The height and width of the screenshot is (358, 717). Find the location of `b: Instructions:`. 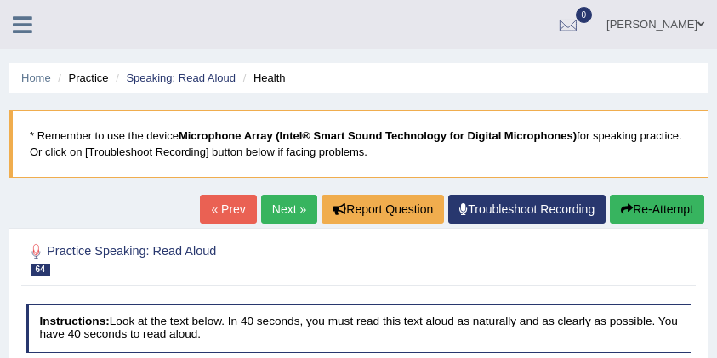

b: Instructions: is located at coordinates (74, 321).